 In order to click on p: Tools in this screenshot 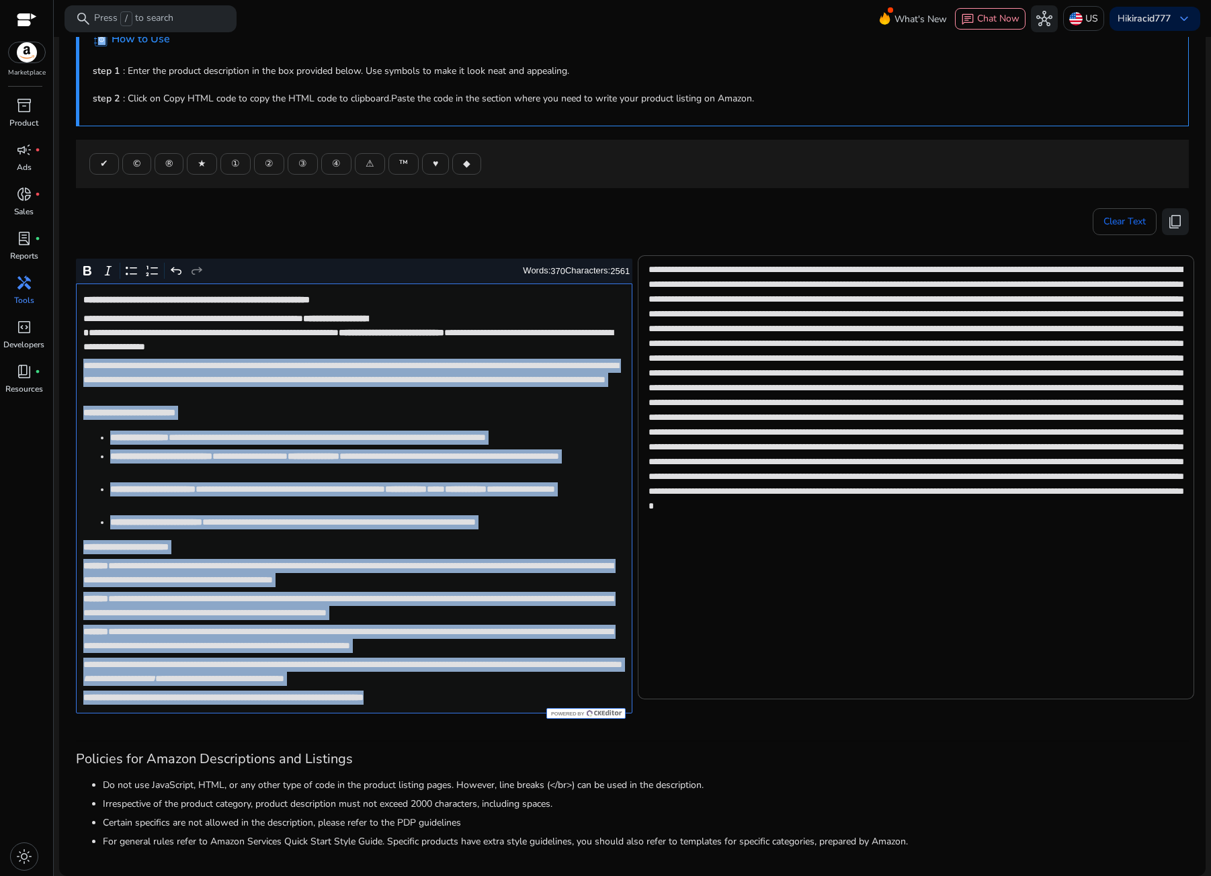, I will do `click(24, 300)`.